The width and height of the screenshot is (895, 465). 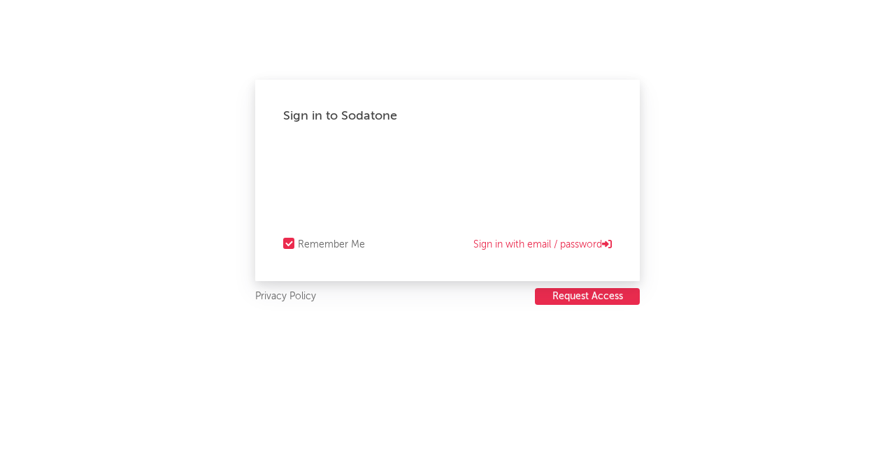 What do you see at coordinates (285, 297) in the screenshot?
I see `a: Privacy Policy` at bounding box center [285, 297].